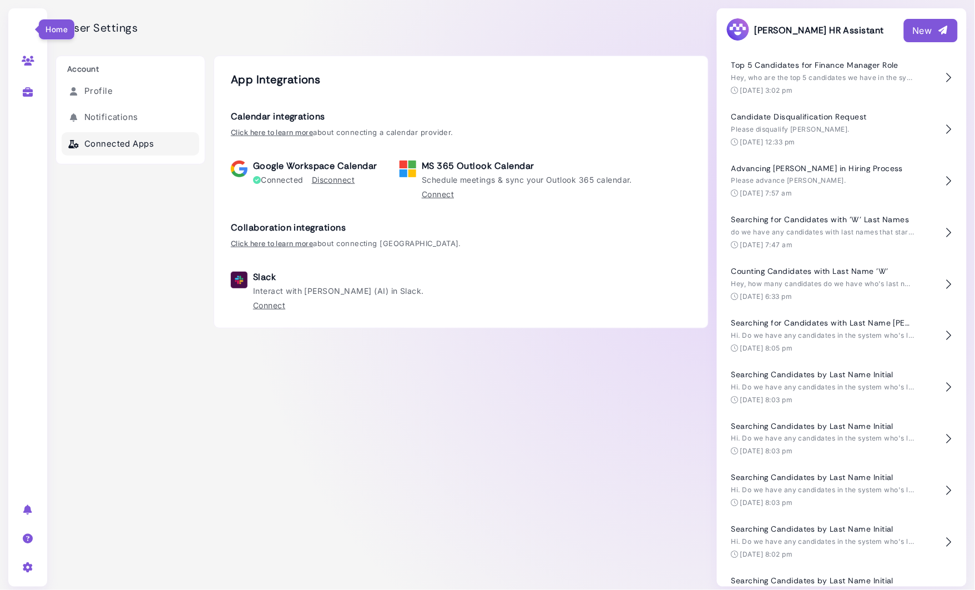 Image resolution: width=975 pixels, height=590 pixels. What do you see at coordinates (823, 219) in the screenshot?
I see `h4: Searching for Candidates with 'W' Last Names` at bounding box center [823, 219].